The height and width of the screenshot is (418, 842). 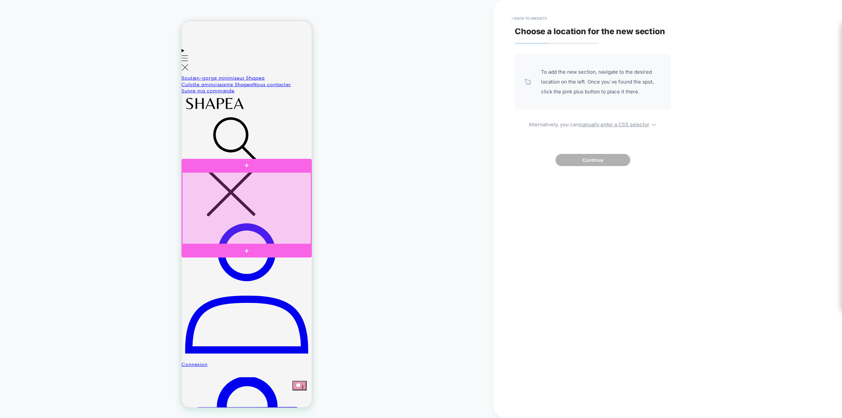 I want to click on span: Choose a location for the new section, so click(x=590, y=31).